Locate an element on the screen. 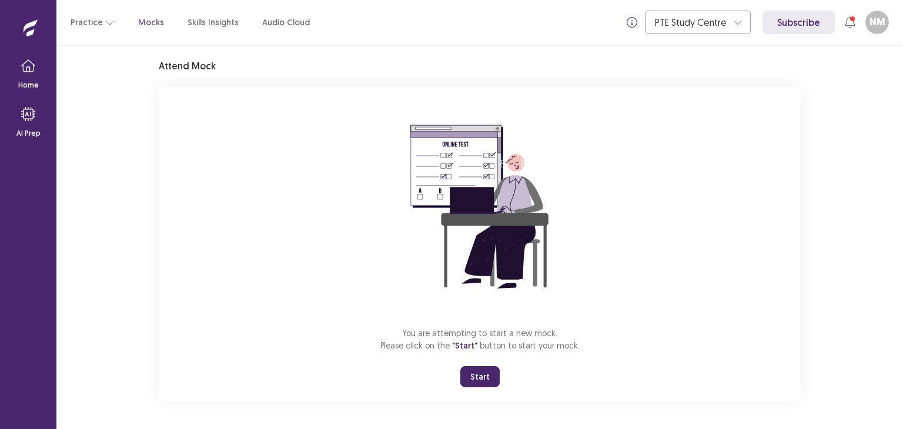  a: Subscribe is located at coordinates (798, 22).